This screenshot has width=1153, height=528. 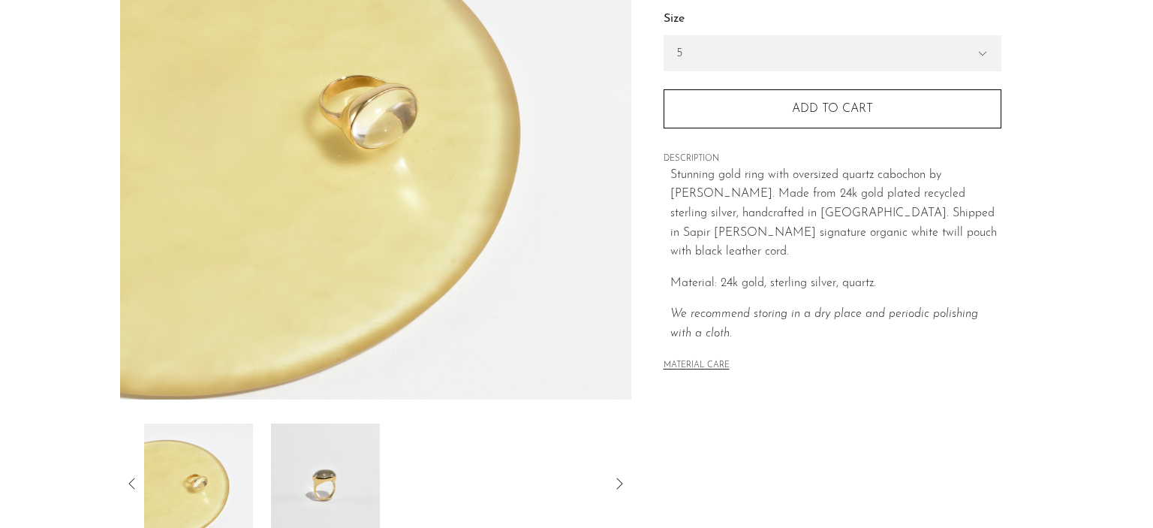 I want to click on span: Add to cart, so click(x=832, y=109).